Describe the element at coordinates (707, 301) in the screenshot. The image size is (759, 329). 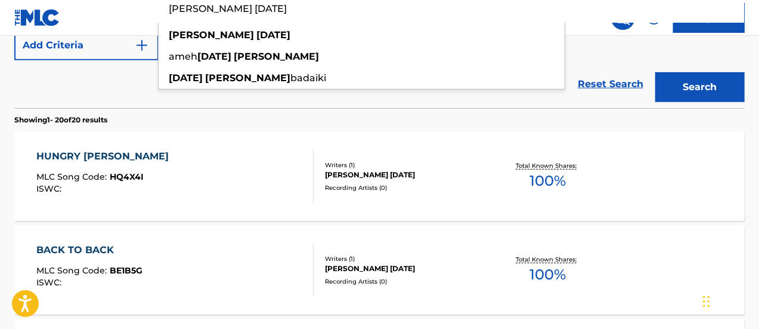
I see `div: Drag` at that location.